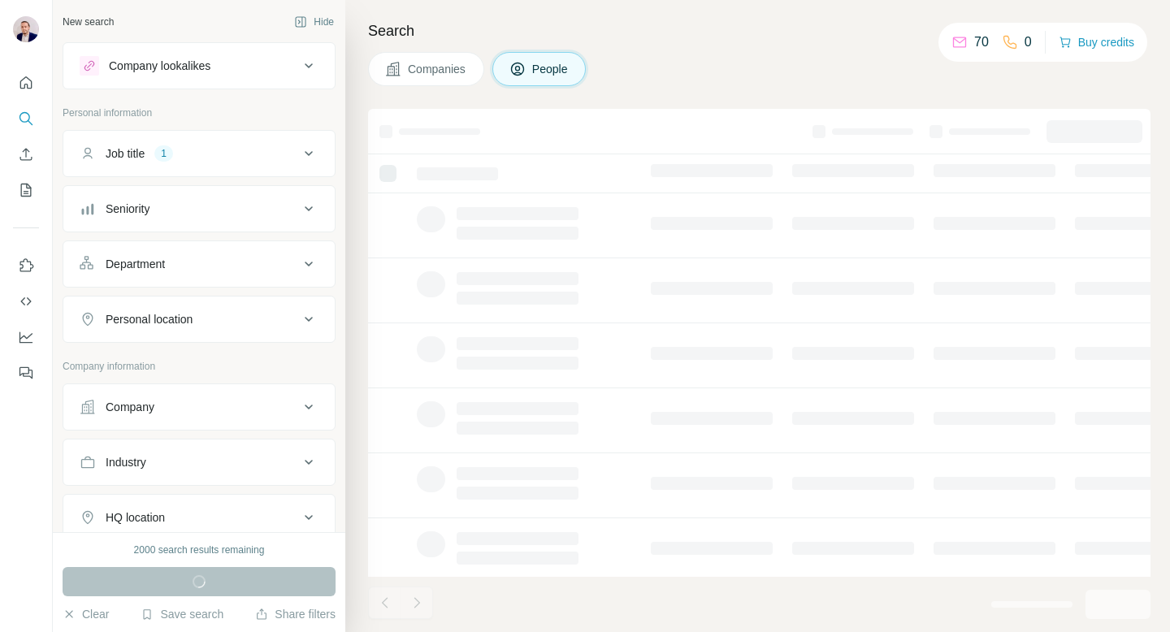 Image resolution: width=1170 pixels, height=632 pixels. I want to click on span: People, so click(551, 69).